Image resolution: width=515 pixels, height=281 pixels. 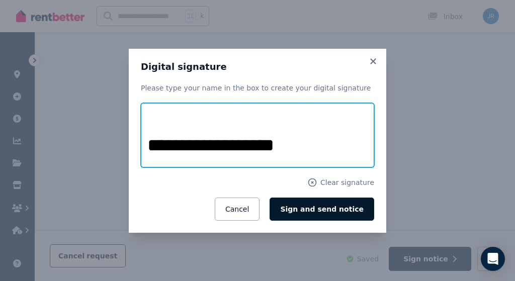 I want to click on span: Sign and send notice, so click(x=322, y=209).